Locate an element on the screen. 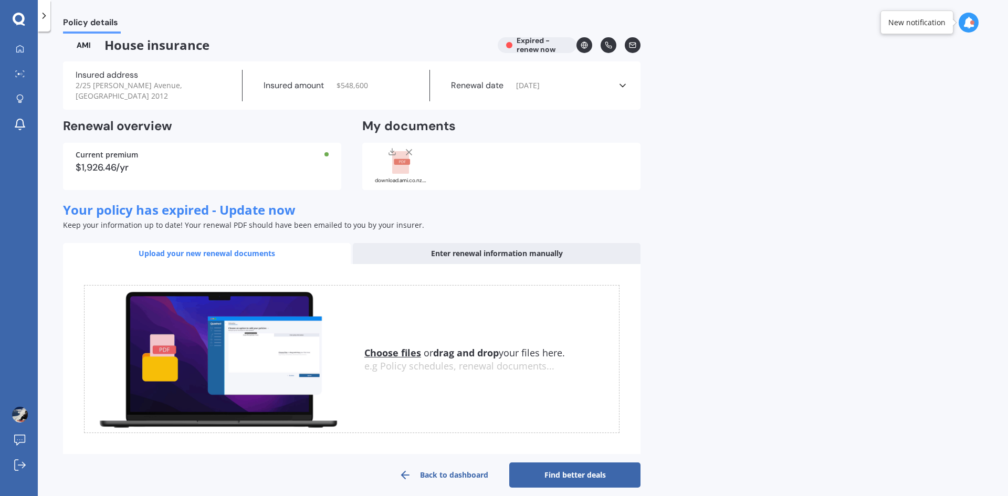 The width and height of the screenshot is (1008, 496). div: Enter renewal information manually is located at coordinates (497, 254).